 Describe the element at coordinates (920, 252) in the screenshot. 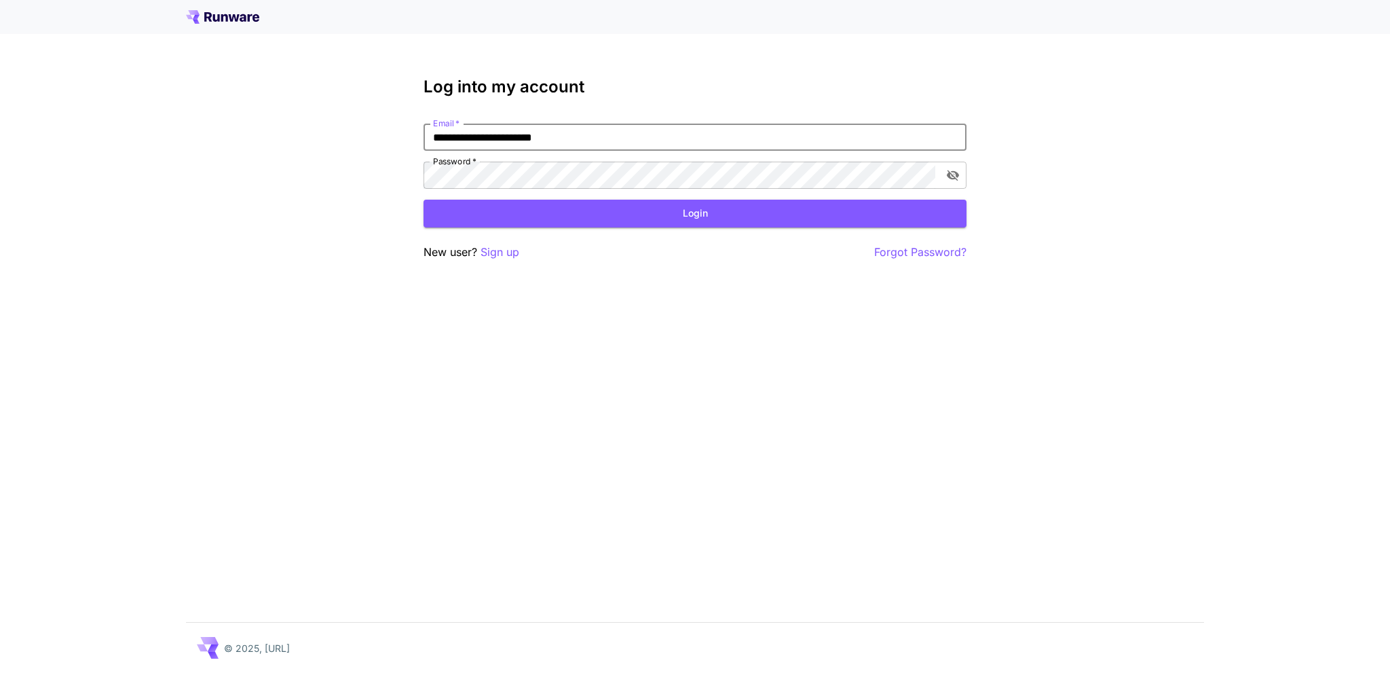

I see `button: Forgot Password?` at that location.